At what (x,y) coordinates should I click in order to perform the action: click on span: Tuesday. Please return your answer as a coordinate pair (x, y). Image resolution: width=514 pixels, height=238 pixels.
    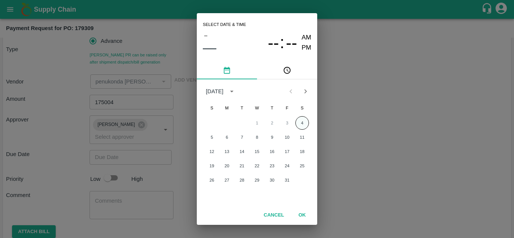
    Looking at the image, I should click on (242, 108).